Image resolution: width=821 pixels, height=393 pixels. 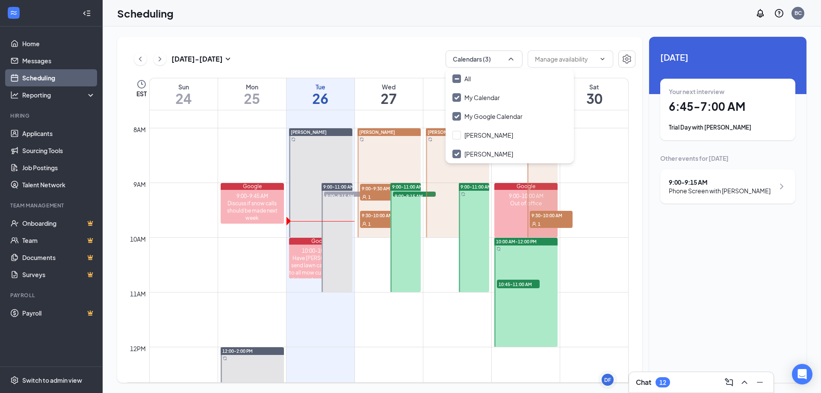 I want to click on div: Out of office, so click(x=526, y=203).